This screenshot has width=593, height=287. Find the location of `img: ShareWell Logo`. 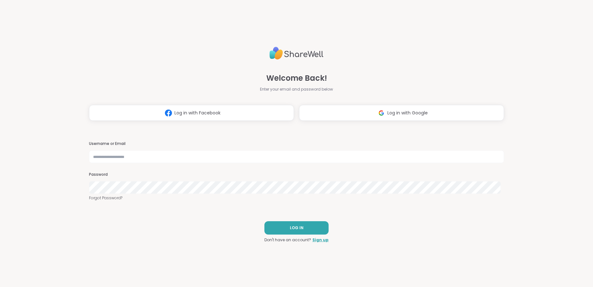

img: ShareWell Logo is located at coordinates (296, 53).